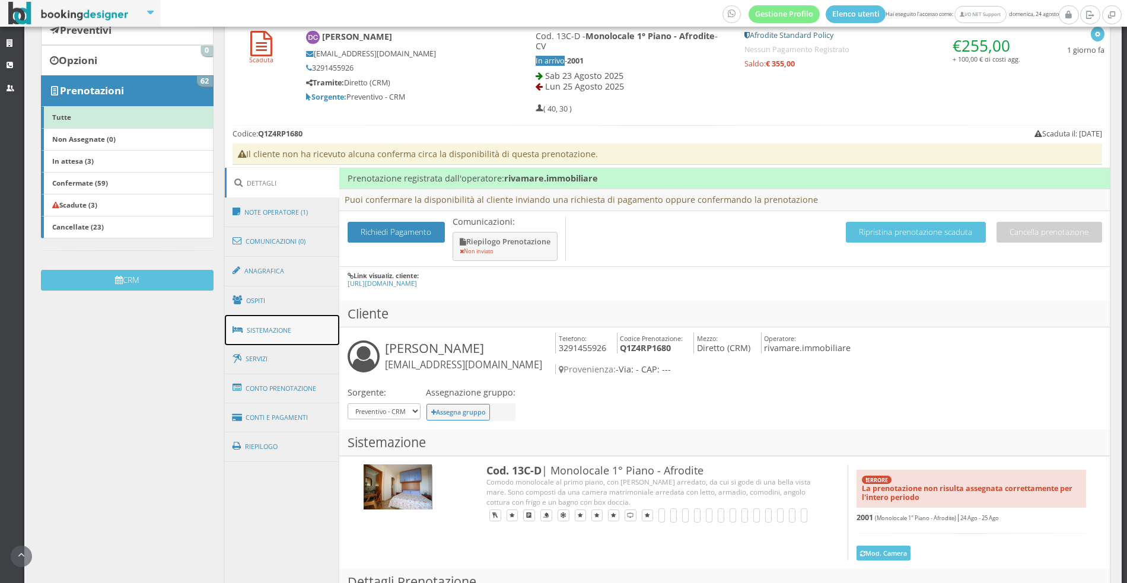 This screenshot has width=1127, height=583. What do you see at coordinates (127, 91) in the screenshot?
I see `a: Prenotazioni 62` at bounding box center [127, 91].